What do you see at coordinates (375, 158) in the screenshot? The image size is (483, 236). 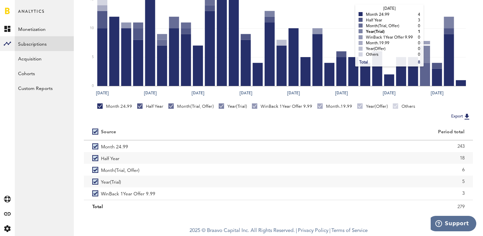 I see `div: 18` at bounding box center [375, 158].